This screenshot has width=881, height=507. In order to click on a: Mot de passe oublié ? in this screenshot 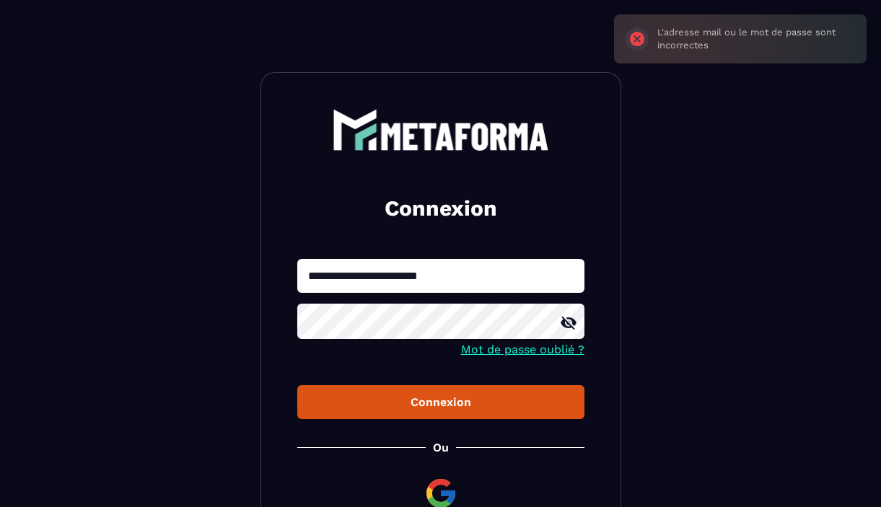, I will do `click(522, 349)`.